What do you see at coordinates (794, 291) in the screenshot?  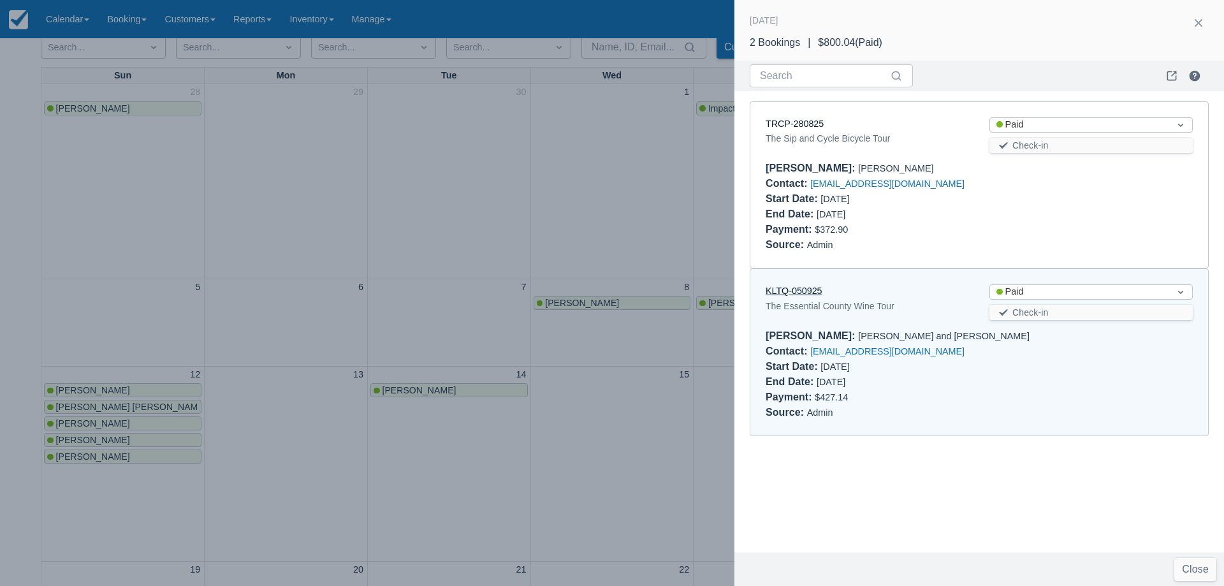 I see `a: KLTQ-050925` at bounding box center [794, 291].